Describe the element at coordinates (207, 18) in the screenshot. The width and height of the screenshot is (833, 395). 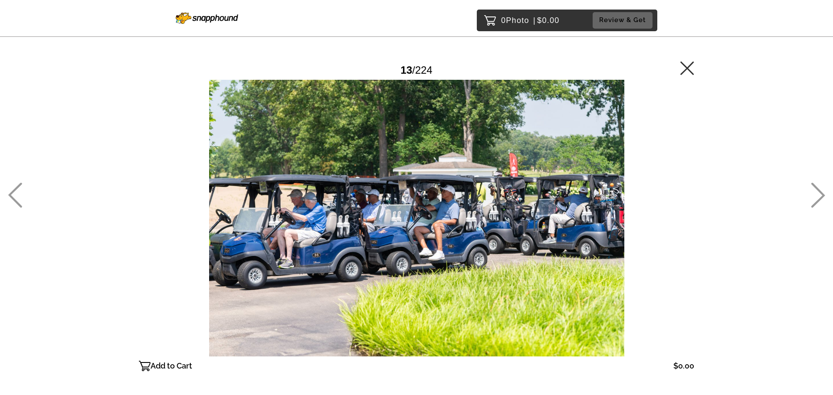
I see `img: Snapphound Logo` at that location.